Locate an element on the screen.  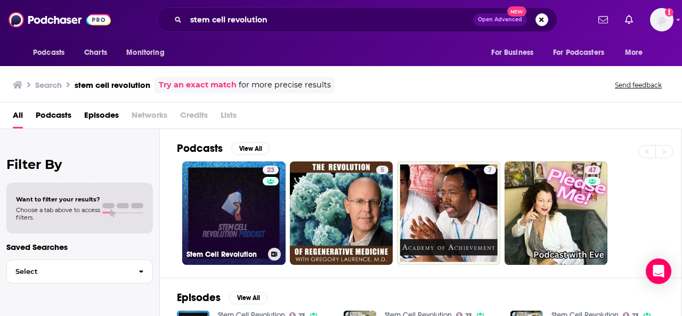
h3: stem cell revolution is located at coordinates (112, 85).